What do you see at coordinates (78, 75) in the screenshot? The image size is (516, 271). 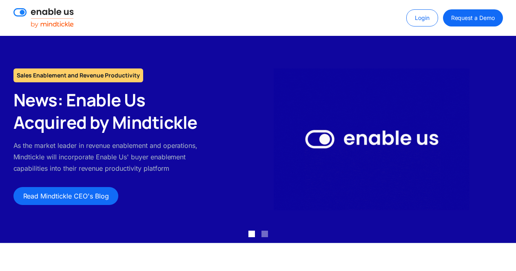 I see `h1: Sales Enablement and Revenue Productivity` at bounding box center [78, 75].